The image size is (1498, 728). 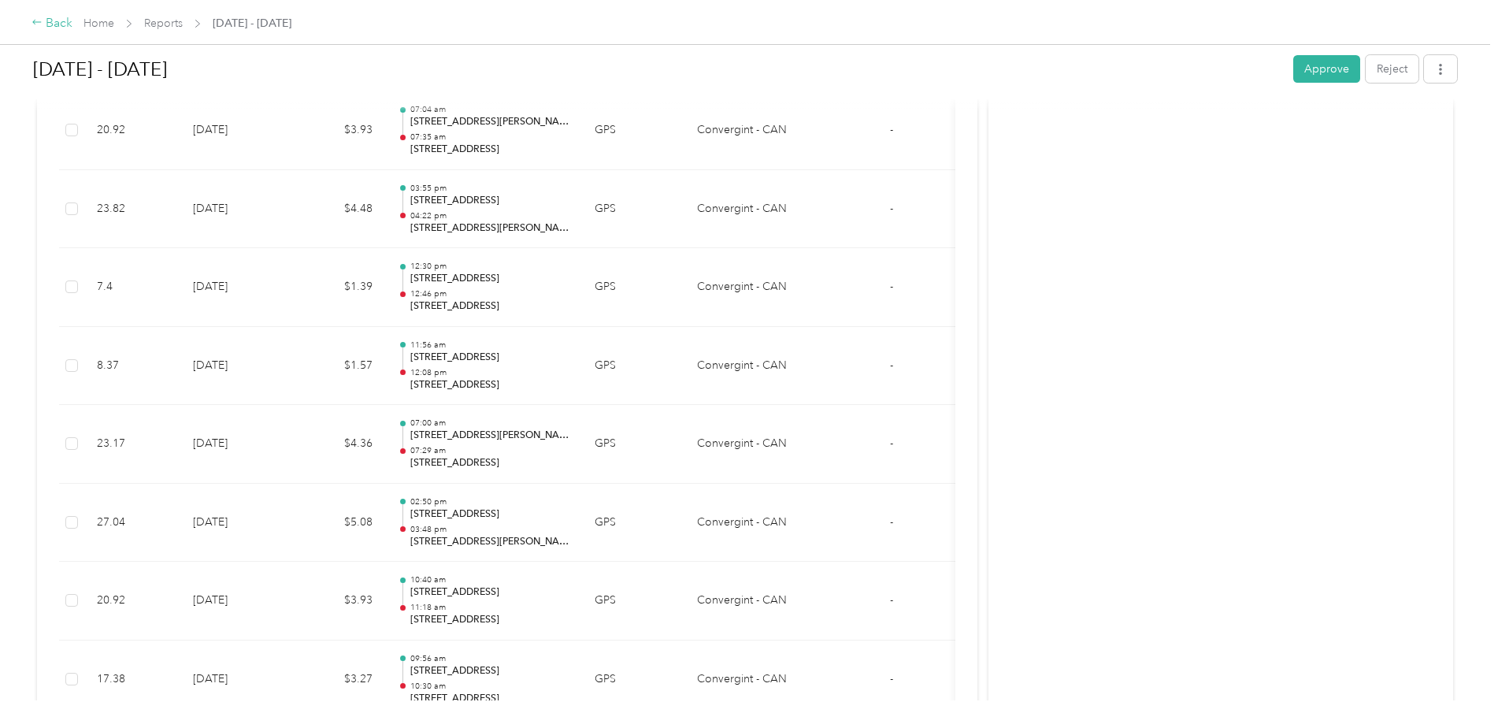 What do you see at coordinates (132, 523) in the screenshot?
I see `td: 27.04` at bounding box center [132, 523].